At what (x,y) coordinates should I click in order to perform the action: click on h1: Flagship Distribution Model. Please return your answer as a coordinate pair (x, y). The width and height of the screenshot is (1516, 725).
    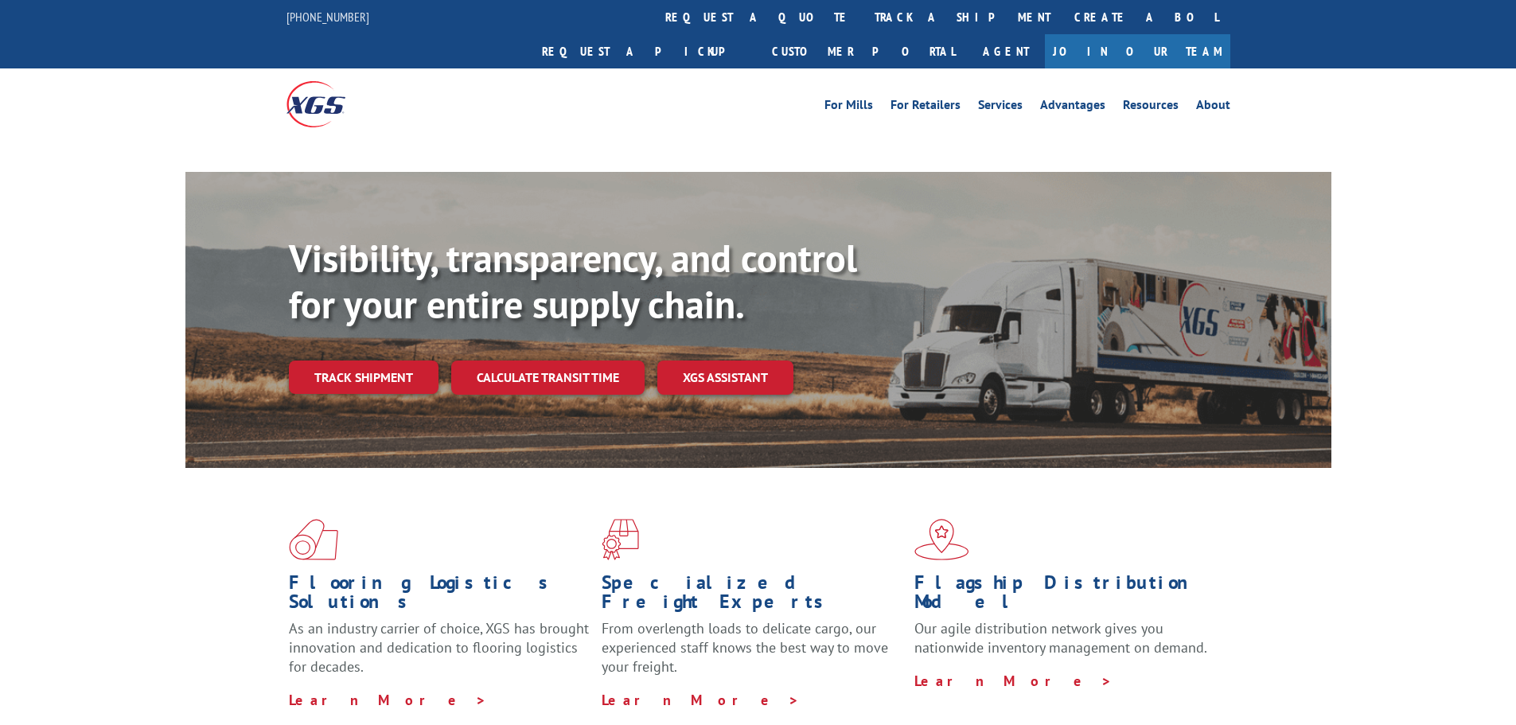
    Looking at the image, I should click on (1065, 596).